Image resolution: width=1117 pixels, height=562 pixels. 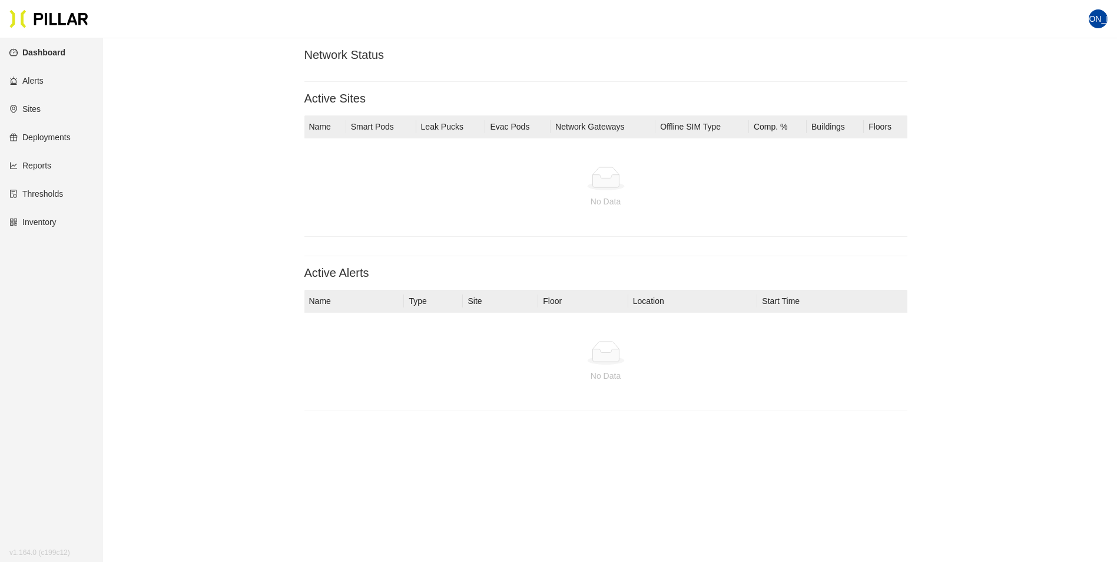 What do you see at coordinates (583, 301) in the screenshot?
I see `th: Floor` at bounding box center [583, 301].